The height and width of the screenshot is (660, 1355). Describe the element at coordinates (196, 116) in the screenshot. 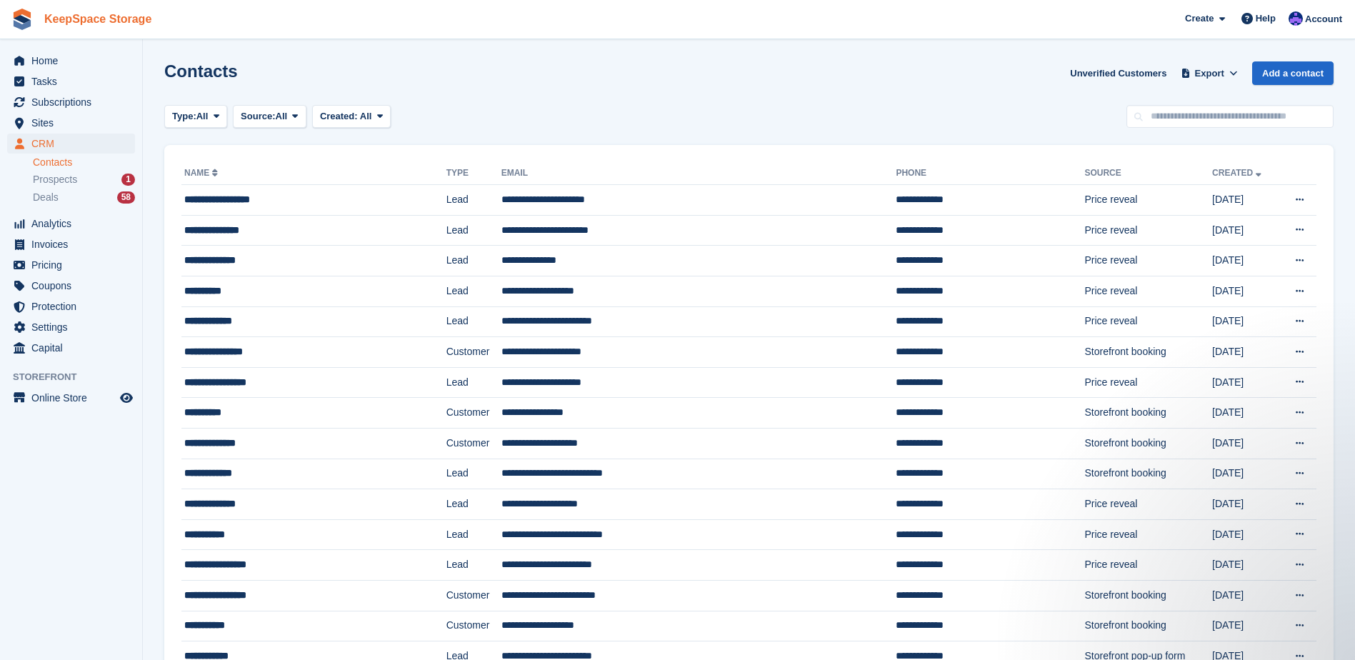

I see `button: Type: All` at that location.